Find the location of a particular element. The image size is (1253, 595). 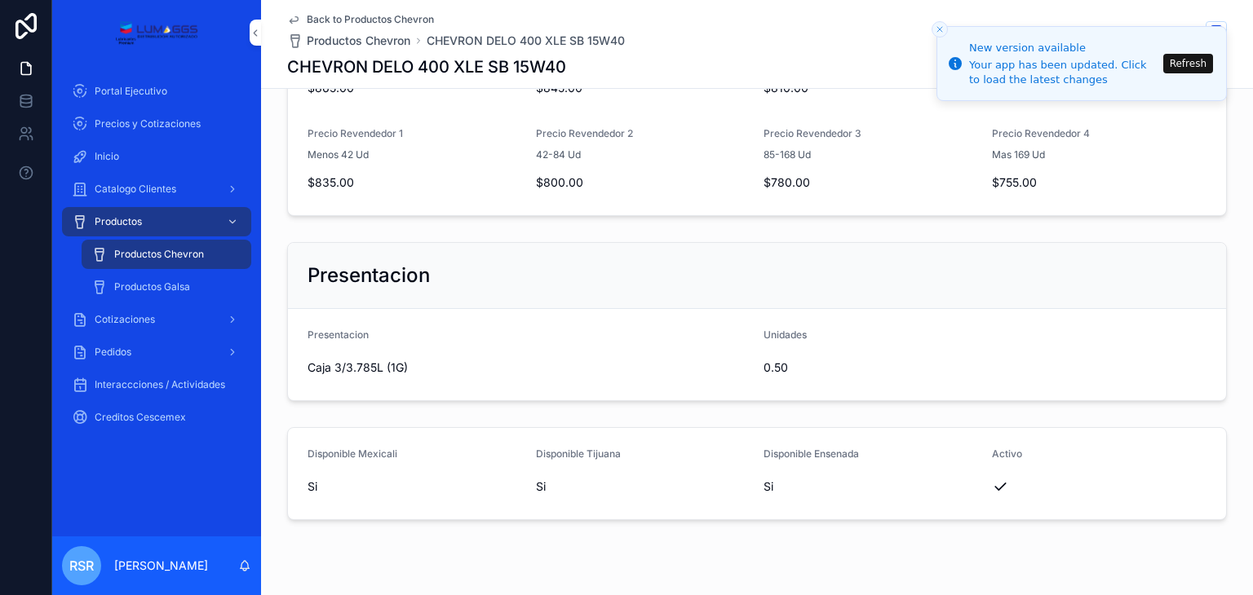

a: Back to Productos Chevron is located at coordinates (360, 20).